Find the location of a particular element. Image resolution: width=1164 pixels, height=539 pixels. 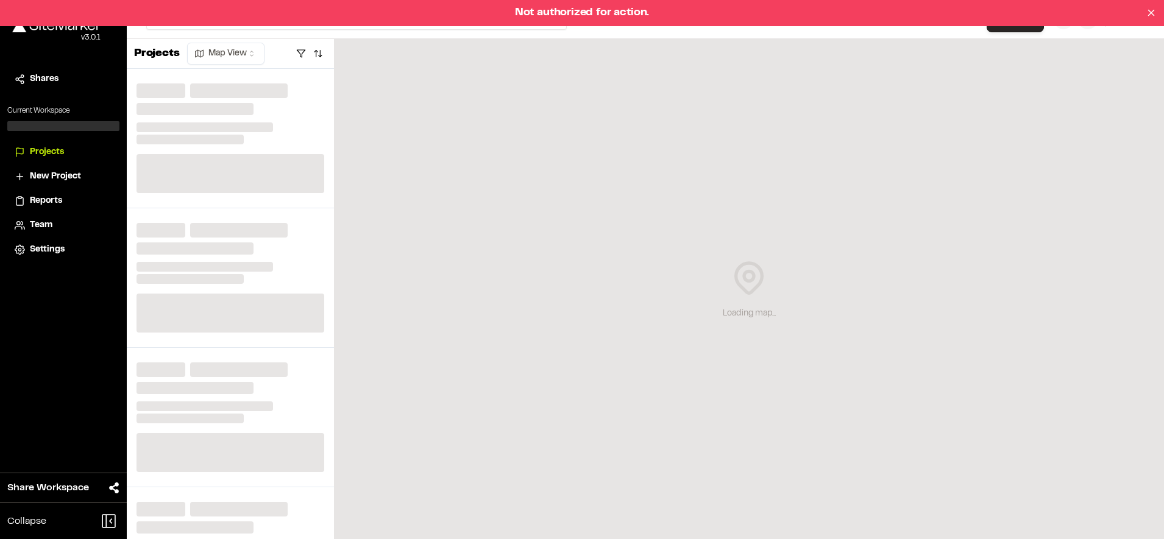

span: Projects is located at coordinates (47, 152).